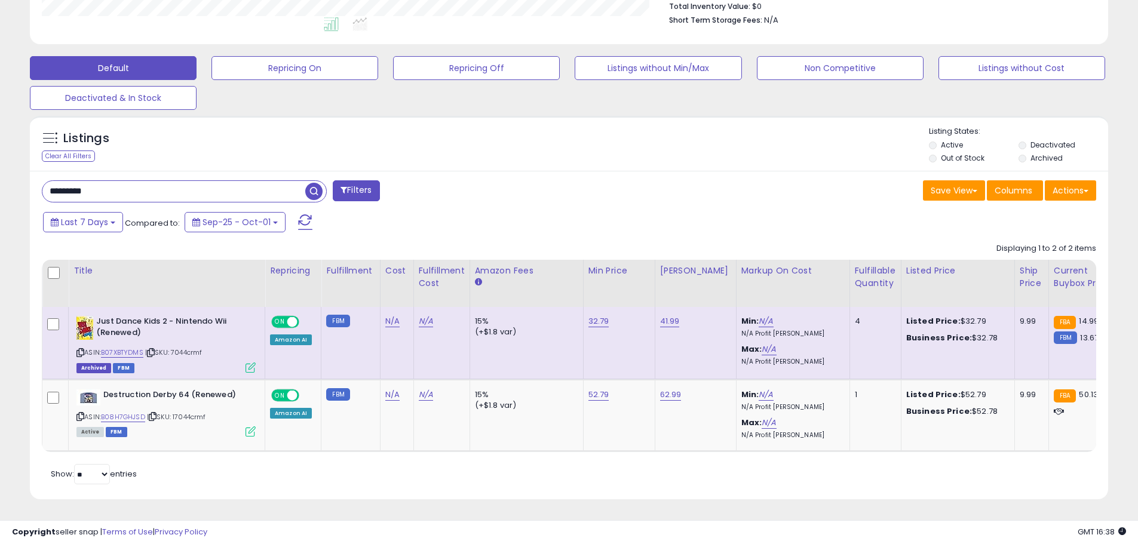 The image size is (1138, 544). Describe the element at coordinates (94, 474) in the screenshot. I see `span: Show: entries` at that location.